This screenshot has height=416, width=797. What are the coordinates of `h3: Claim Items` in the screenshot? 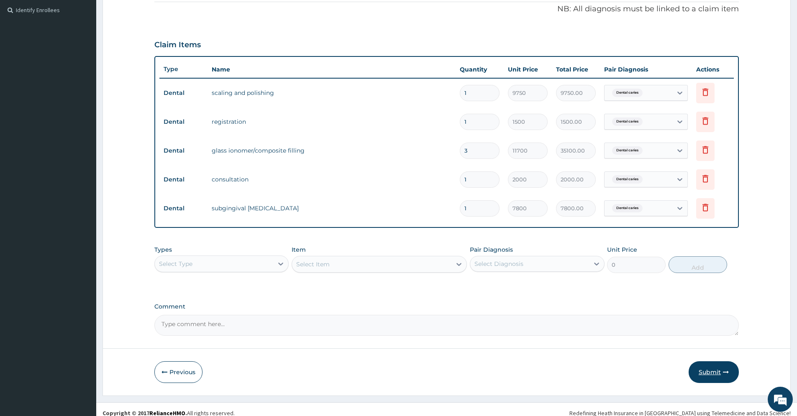 It's located at (177, 45).